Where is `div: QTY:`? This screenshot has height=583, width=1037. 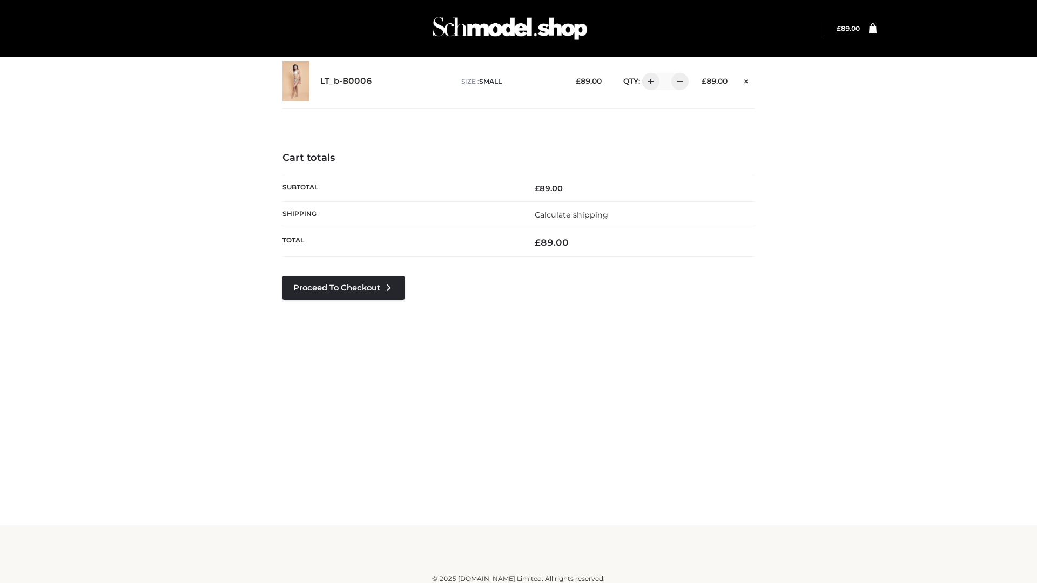 div: QTY: is located at coordinates (648, 82).